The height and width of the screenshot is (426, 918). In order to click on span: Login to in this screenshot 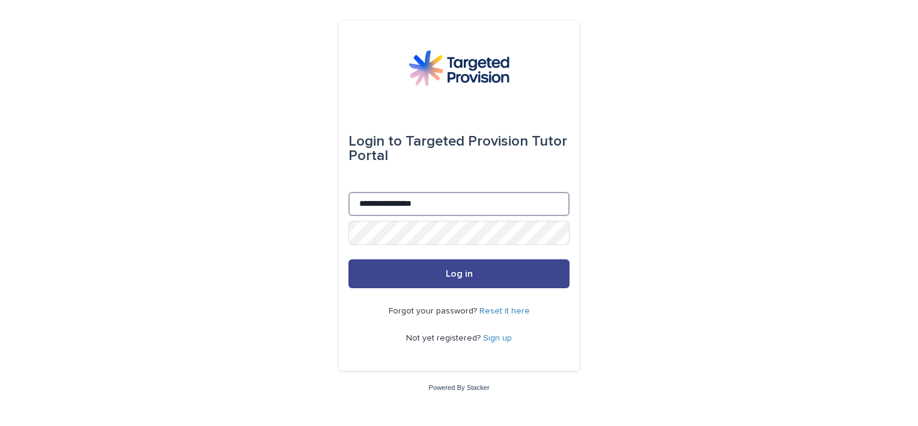, I will do `click(375, 141)`.